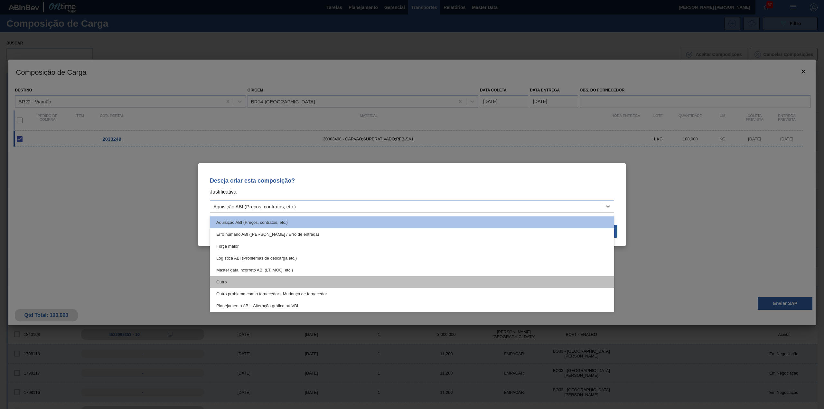 The width and height of the screenshot is (824, 409). I want to click on div: Logística ABI (Problemas de descarga etc.), so click(412, 258).